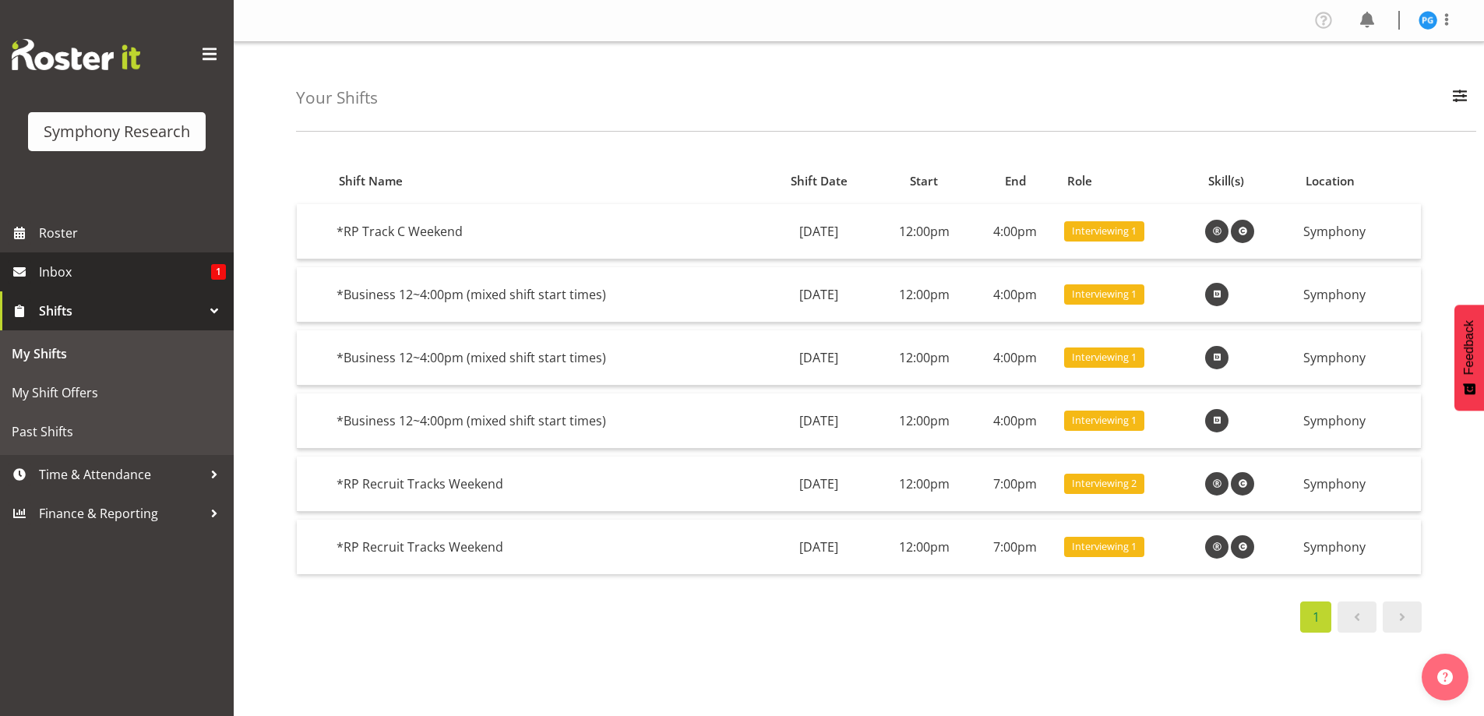 This screenshot has width=1484, height=716. I want to click on span: Role, so click(1080, 181).